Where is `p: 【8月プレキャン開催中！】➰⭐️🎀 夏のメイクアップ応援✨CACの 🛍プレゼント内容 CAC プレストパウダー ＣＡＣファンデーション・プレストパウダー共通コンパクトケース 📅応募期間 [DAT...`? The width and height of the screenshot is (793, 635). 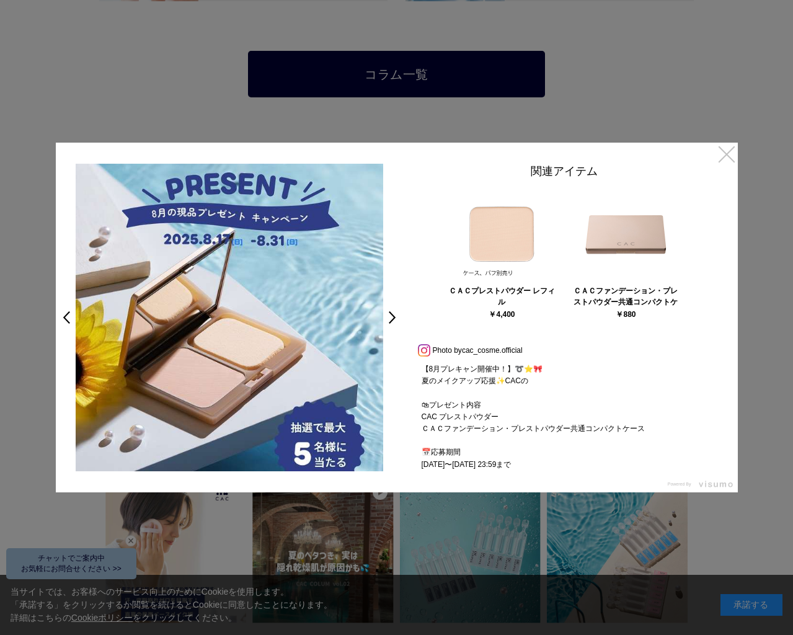 p: 【8月プレキャン開催中！】➰⭐️🎀 夏のメイクアップ応援✨CACの 🛍プレゼント内容 CAC プレストパウダー ＣＡＣファンデーション・プレストパウダー共通コンパクトケース 📅応募期間 [DAT... is located at coordinates (564, 417).